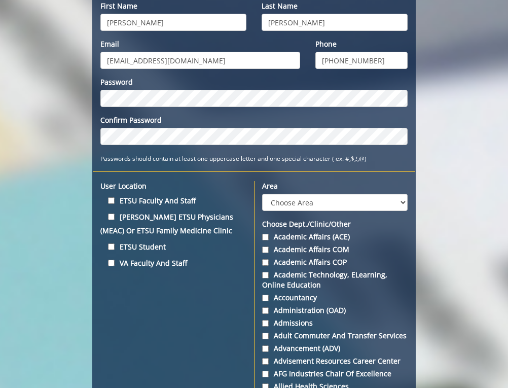 Image resolution: width=508 pixels, height=388 pixels. I want to click on label: Area, so click(334, 186).